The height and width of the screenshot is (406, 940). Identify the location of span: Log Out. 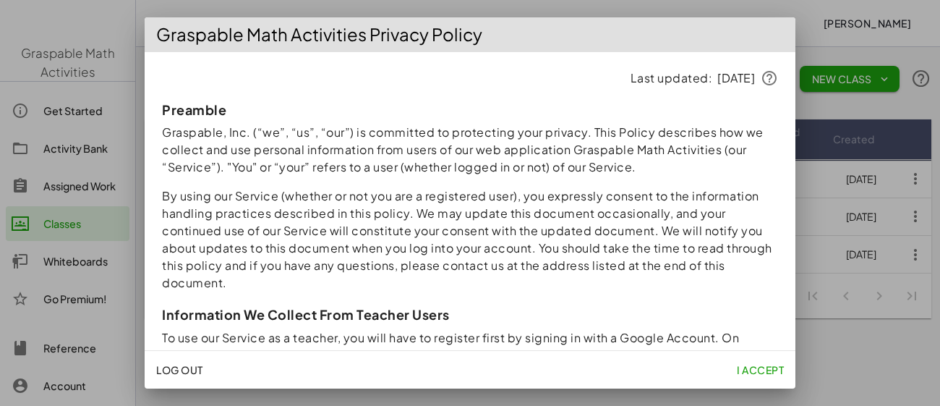
(179, 369).